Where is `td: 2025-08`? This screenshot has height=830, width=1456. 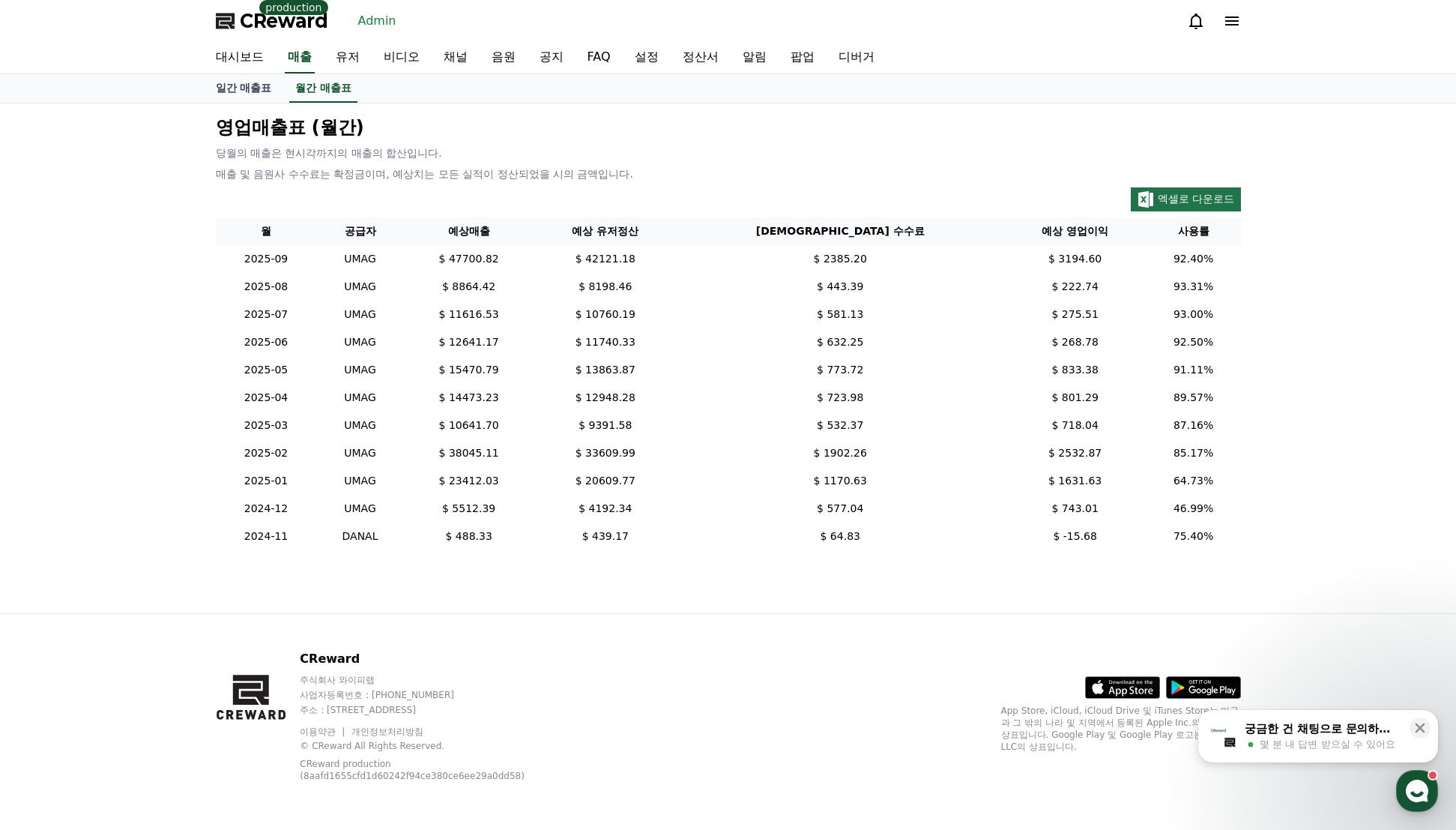
td: 2025-08 is located at coordinates (266, 286).